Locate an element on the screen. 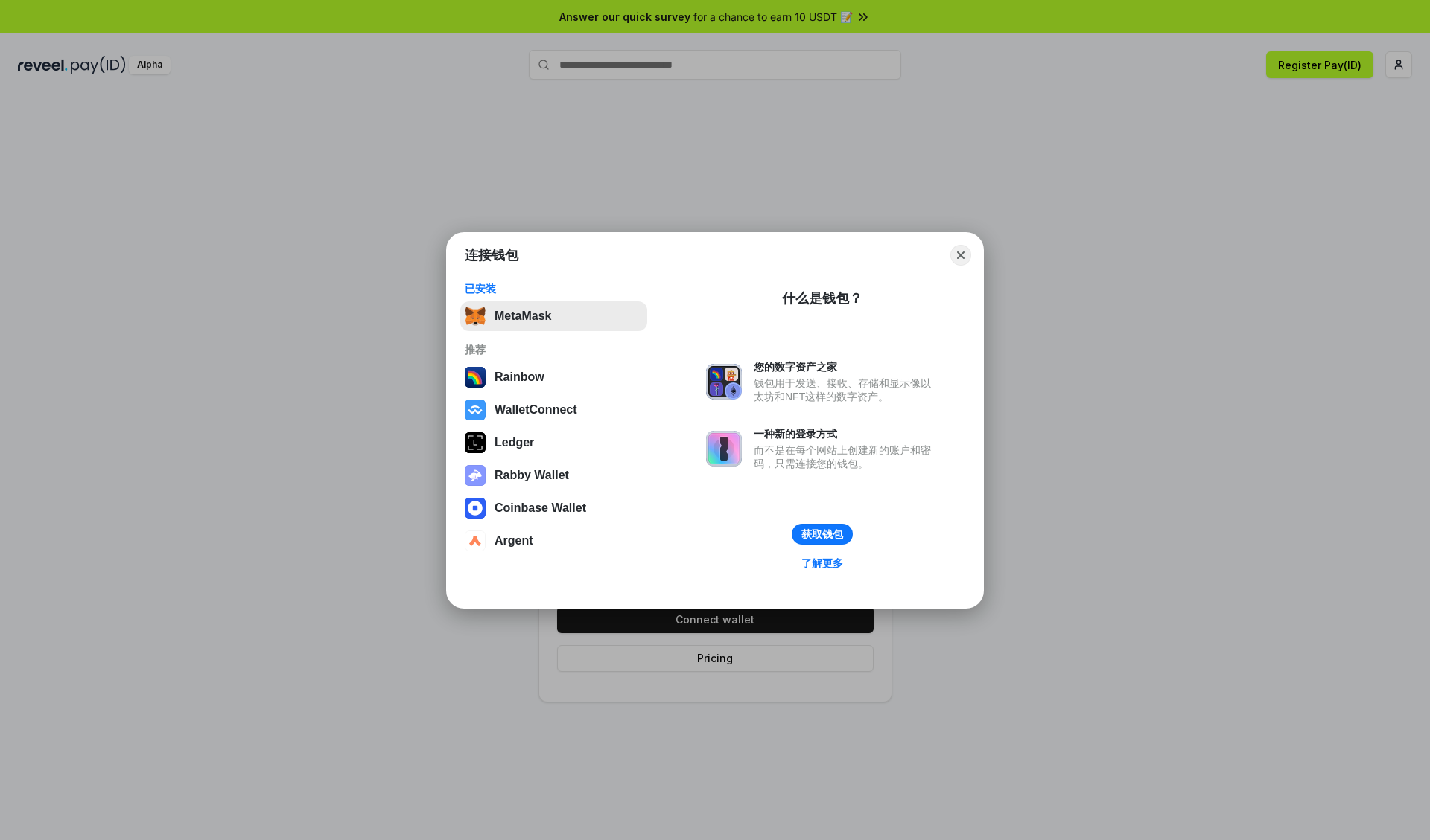 The height and width of the screenshot is (840, 1430). img: svg+xml,%3Csvg%20xmlns%3D%22http%3A%2F%2Fwww.w3.org%2F2000%2Fsvg%22%20width%3D%2228%22%20height%3... is located at coordinates (475, 443).